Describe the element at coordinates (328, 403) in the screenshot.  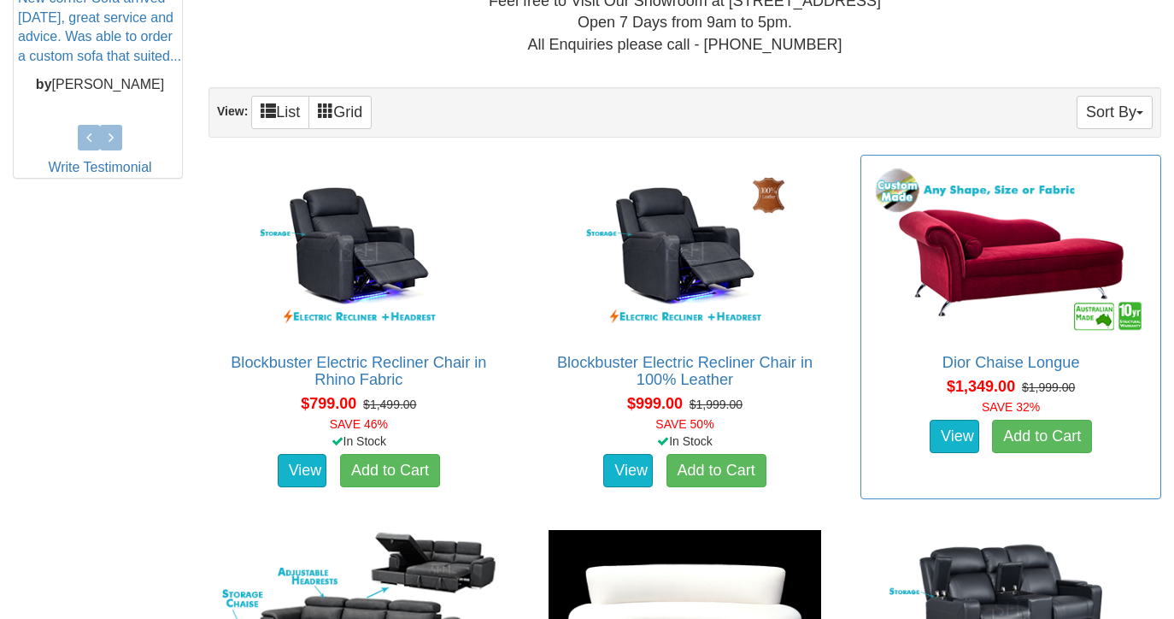
I see `span: $799.00` at that location.